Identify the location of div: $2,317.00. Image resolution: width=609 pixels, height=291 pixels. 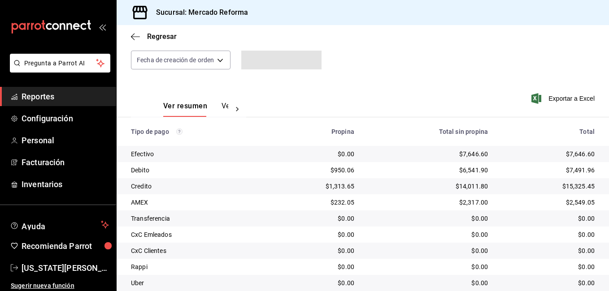
(428, 203).